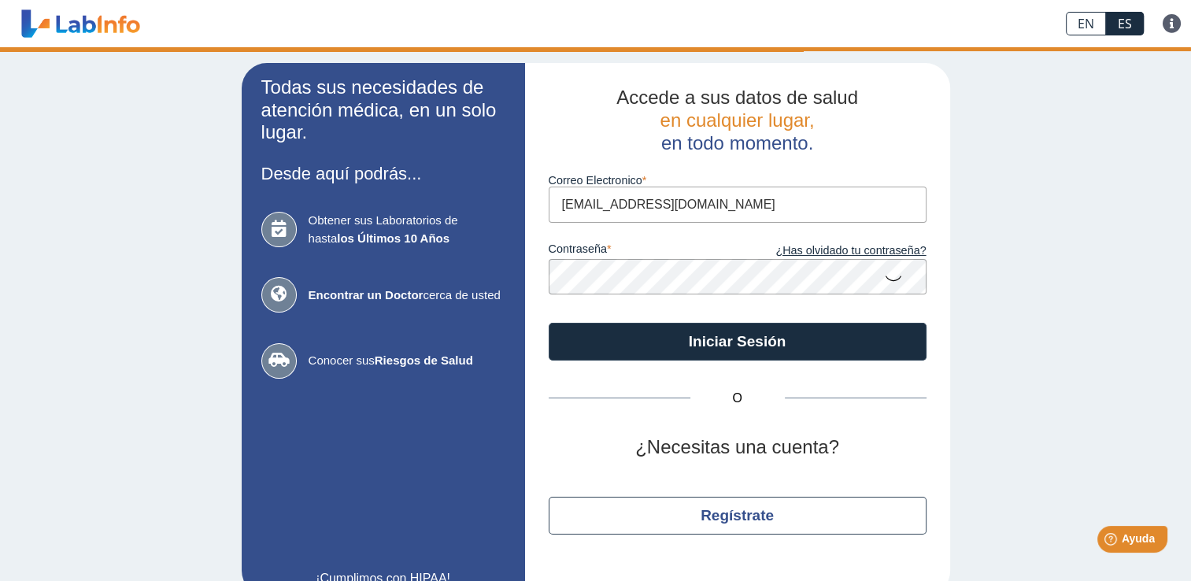 The width and height of the screenshot is (1191, 581). I want to click on button: Iniciar Sesión, so click(738, 342).